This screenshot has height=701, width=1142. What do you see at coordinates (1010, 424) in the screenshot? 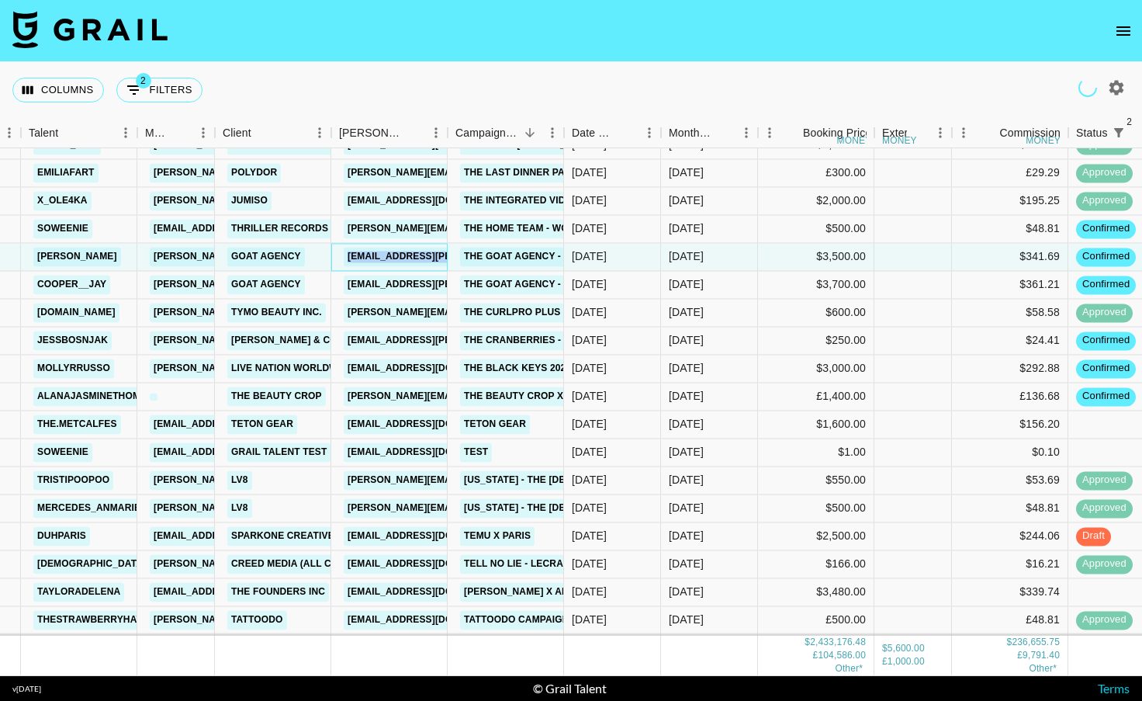
I see `div: $156.20` at bounding box center [1010, 424].